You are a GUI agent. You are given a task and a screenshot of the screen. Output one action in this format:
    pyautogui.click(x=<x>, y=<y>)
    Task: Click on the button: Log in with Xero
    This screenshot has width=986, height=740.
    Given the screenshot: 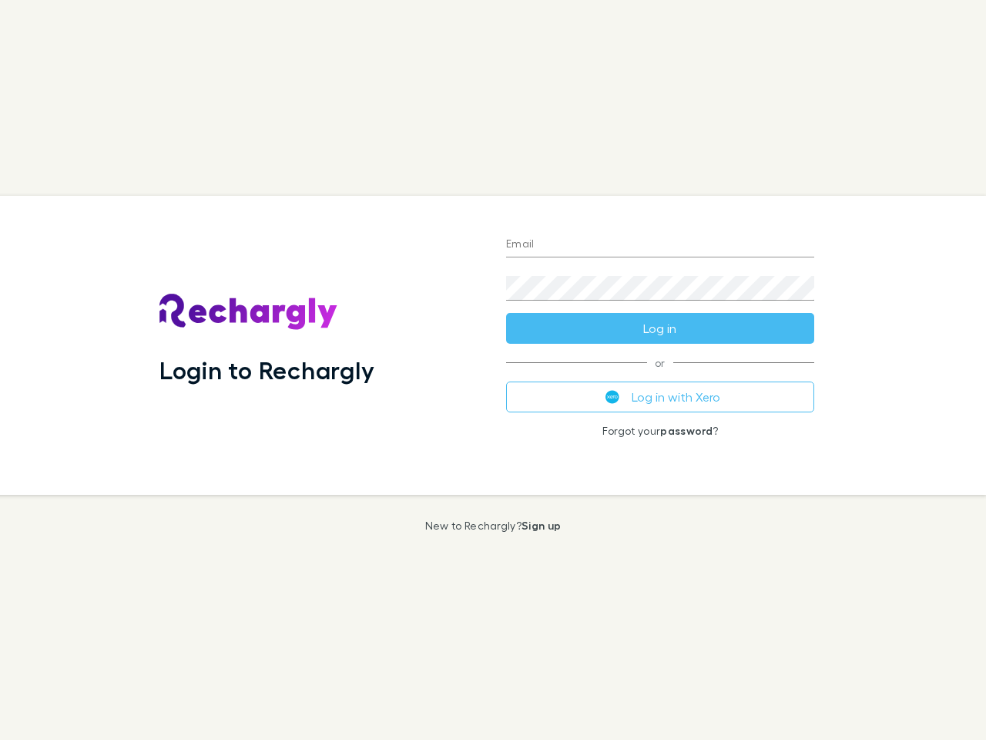 What is the action you would take?
    pyautogui.click(x=660, y=397)
    